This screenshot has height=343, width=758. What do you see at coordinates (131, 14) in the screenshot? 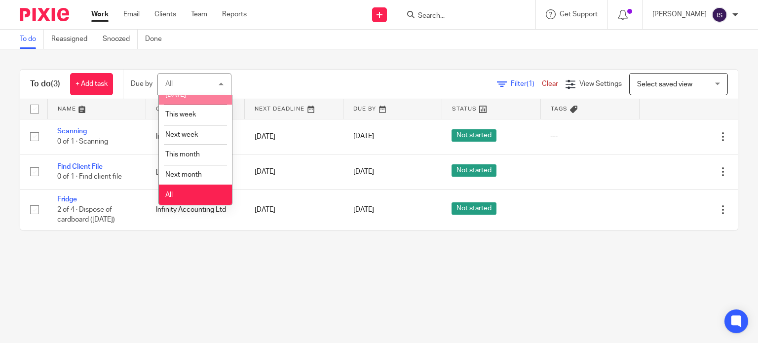
I see `a: Email` at bounding box center [131, 14].